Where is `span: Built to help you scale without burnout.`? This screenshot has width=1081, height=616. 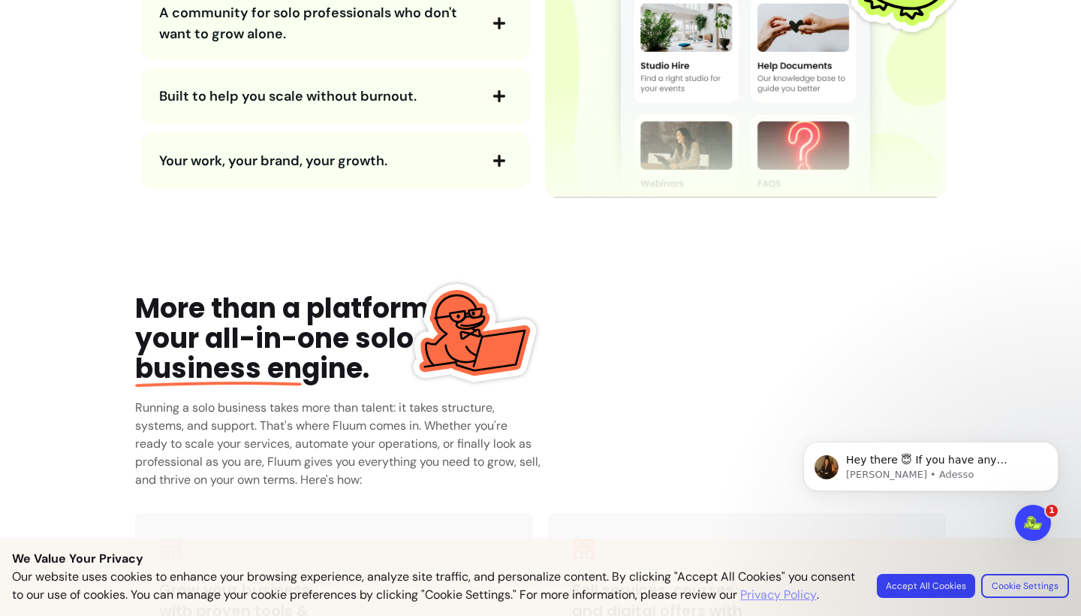 span: Built to help you scale without burnout. is located at coordinates (288, 96).